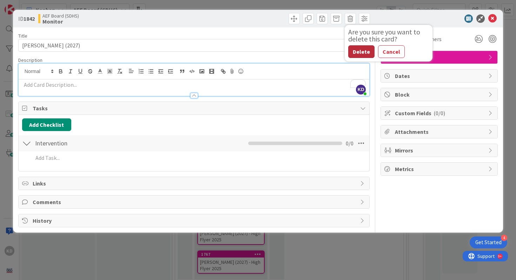 The image size is (516, 280). I want to click on span: History, so click(195, 221).